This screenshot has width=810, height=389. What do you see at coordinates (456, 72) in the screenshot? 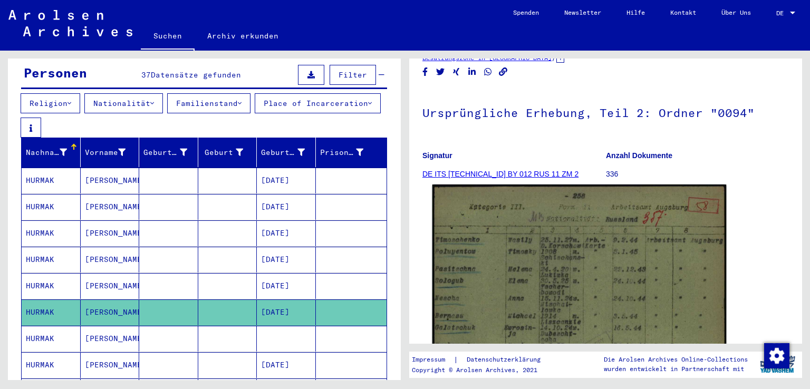
I see `button: Share on Xing` at bounding box center [456, 72].